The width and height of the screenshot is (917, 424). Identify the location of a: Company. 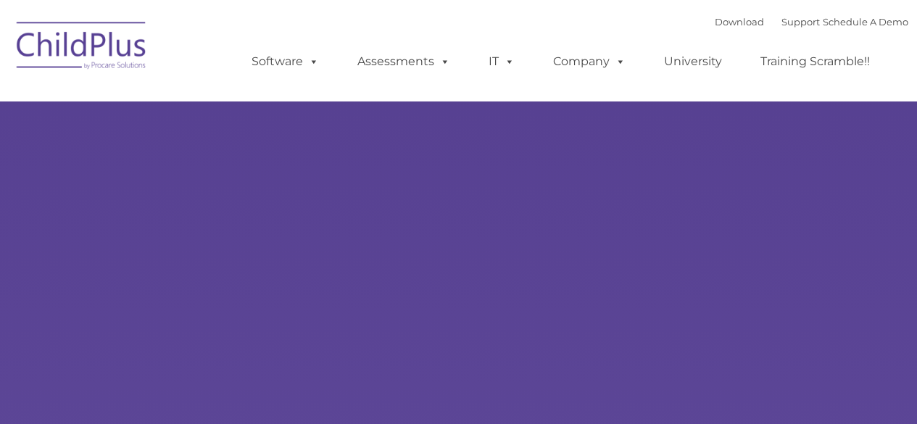
(589, 62).